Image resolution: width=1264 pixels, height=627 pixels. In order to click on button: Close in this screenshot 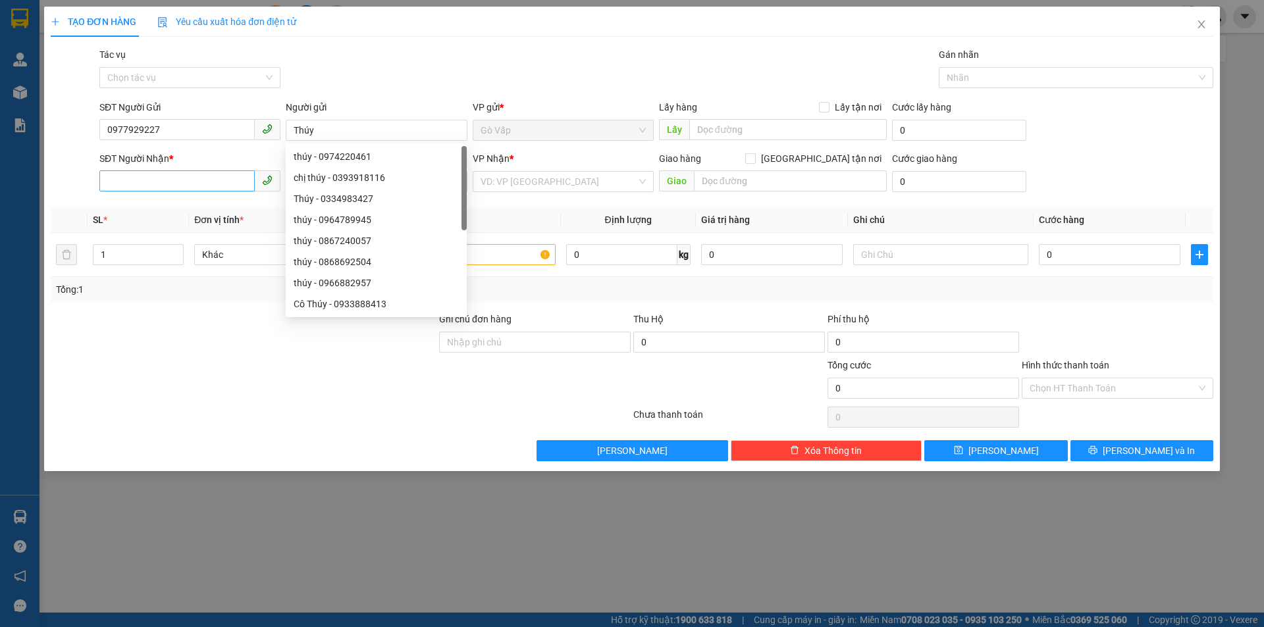, I will do `click(1201, 25)`.